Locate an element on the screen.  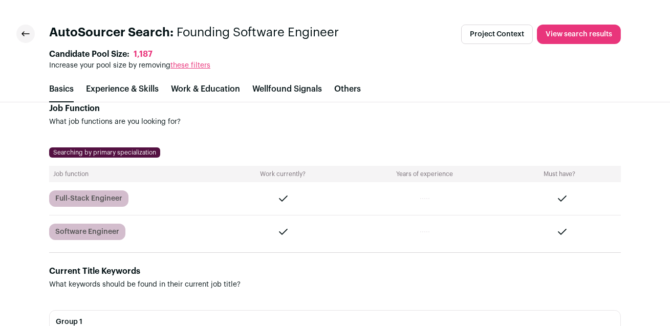
p: What keywords should be found in their current job title? is located at coordinates (145, 285).